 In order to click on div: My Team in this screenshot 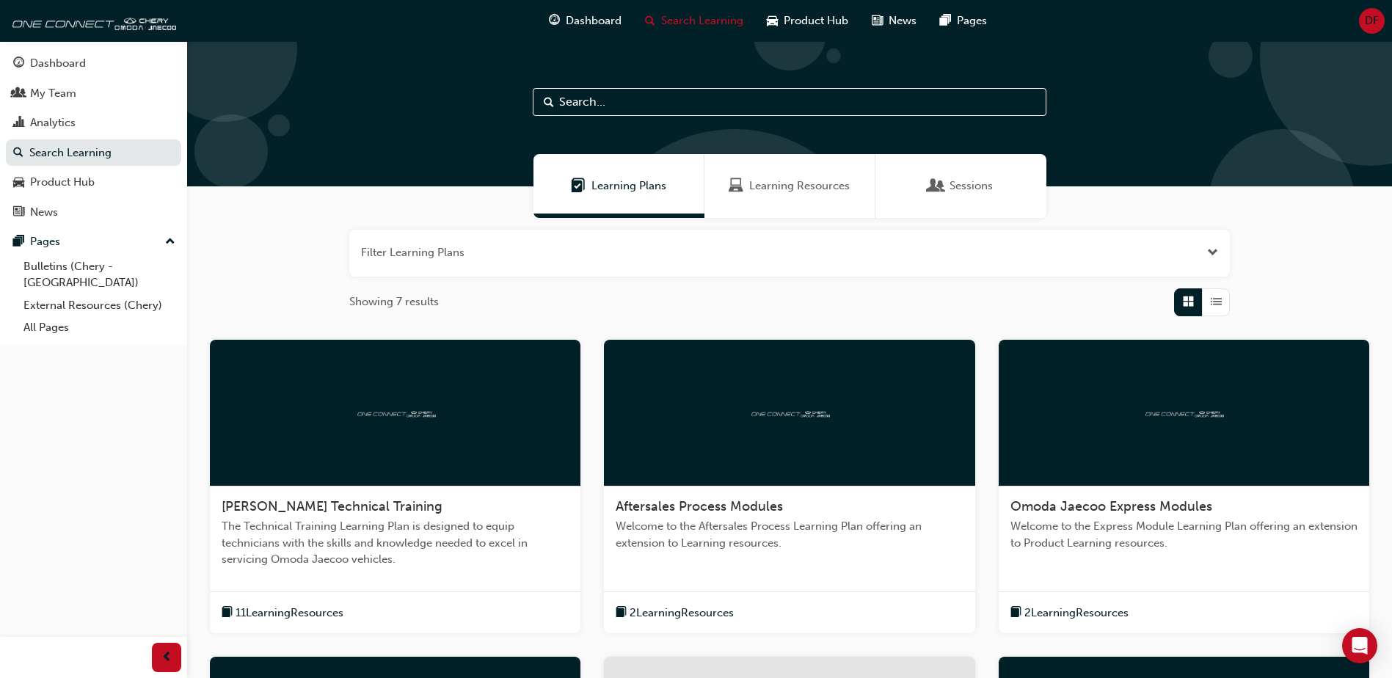, I will do `click(53, 93)`.